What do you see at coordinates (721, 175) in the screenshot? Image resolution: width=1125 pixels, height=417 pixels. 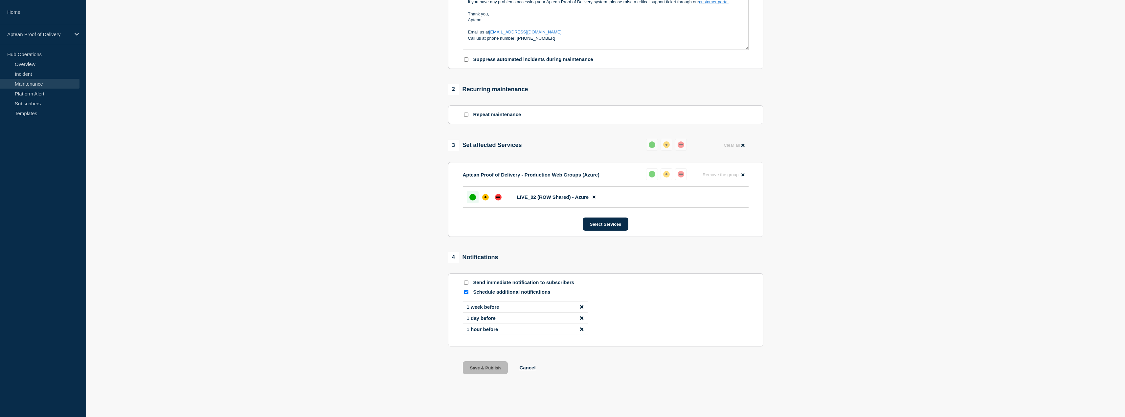 I see `span: Remove the group` at bounding box center [721, 175].